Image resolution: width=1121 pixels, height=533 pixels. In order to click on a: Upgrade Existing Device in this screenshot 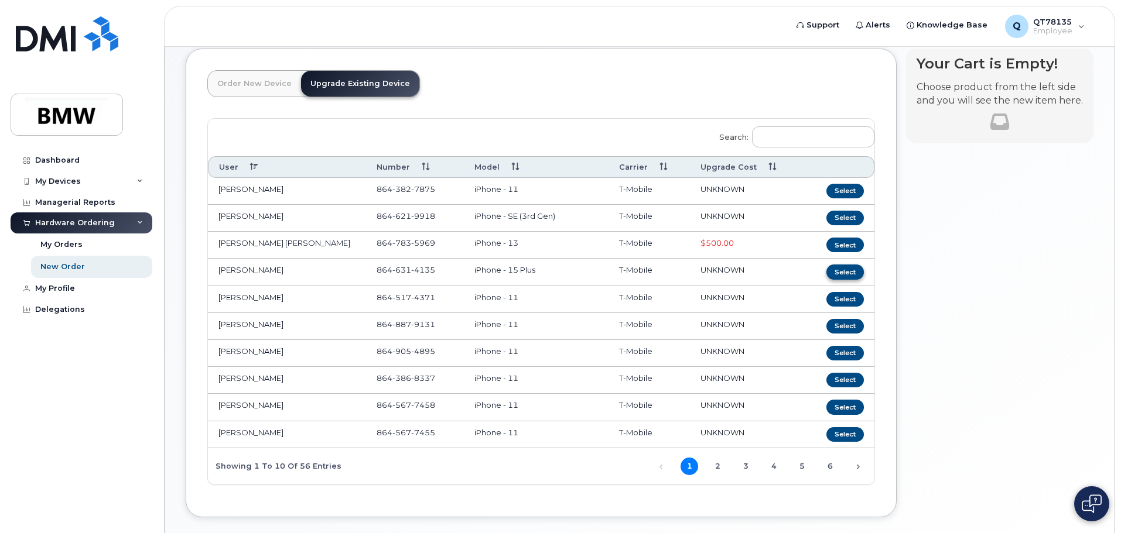, I will do `click(360, 84)`.